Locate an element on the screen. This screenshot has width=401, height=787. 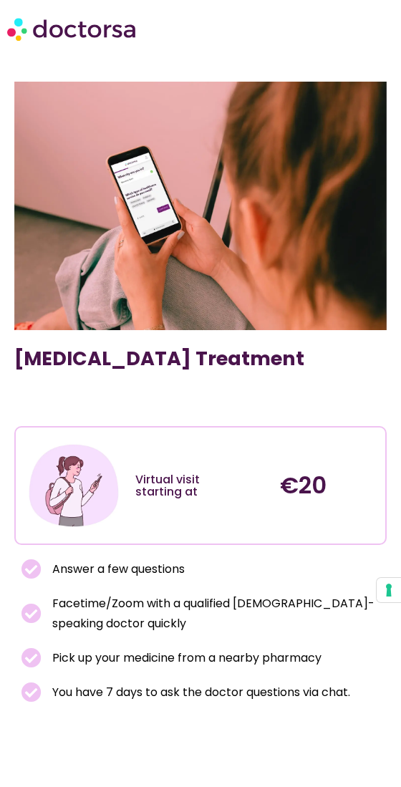
img: A person is holding a smartphone and interacting with Doctorsa. The screen shows options to selec... is located at coordinates (201, 206).